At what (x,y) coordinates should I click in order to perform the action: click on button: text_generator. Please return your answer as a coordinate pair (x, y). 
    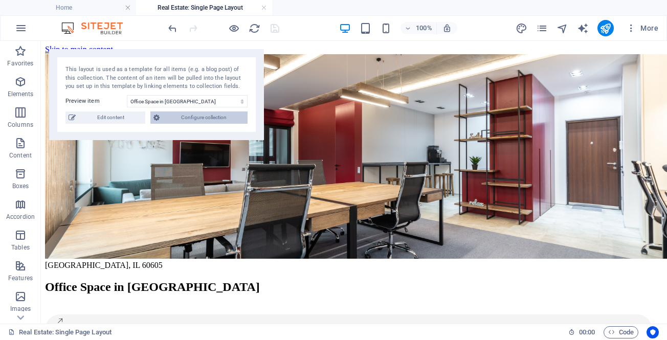
    Looking at the image, I should click on (583, 28).